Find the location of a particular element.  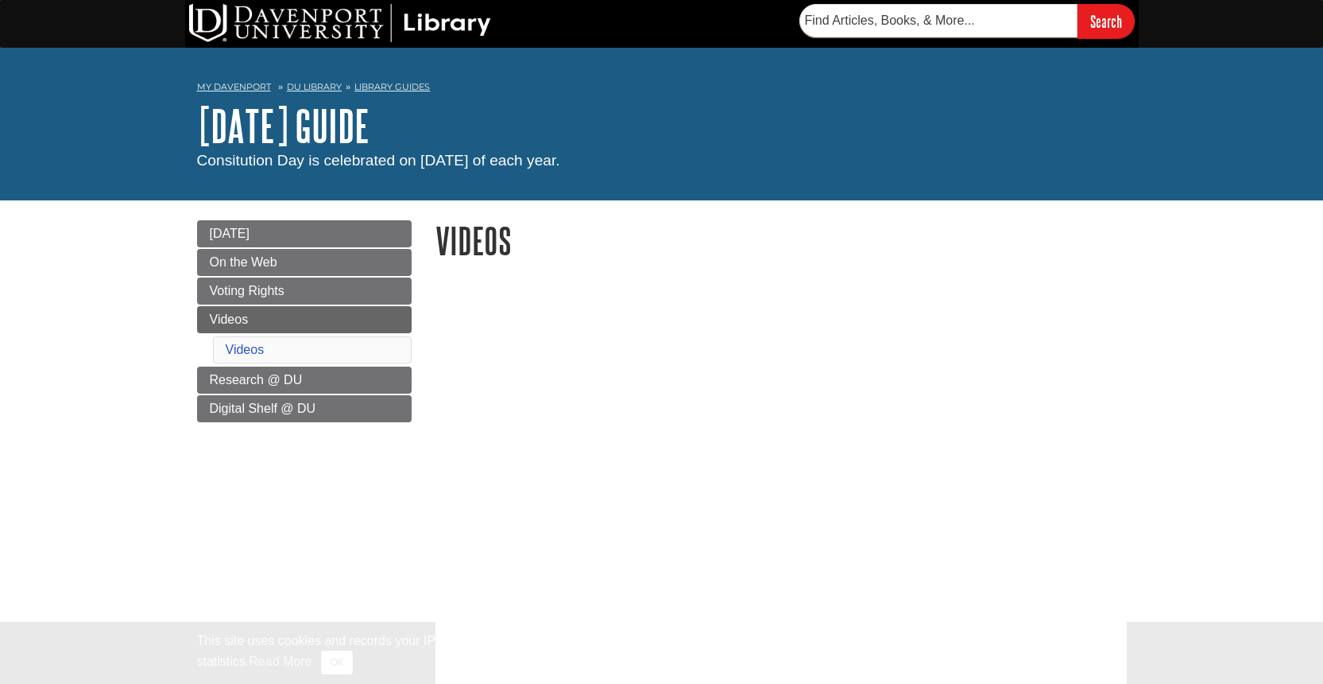

span: On the Web is located at coordinates (243, 262).